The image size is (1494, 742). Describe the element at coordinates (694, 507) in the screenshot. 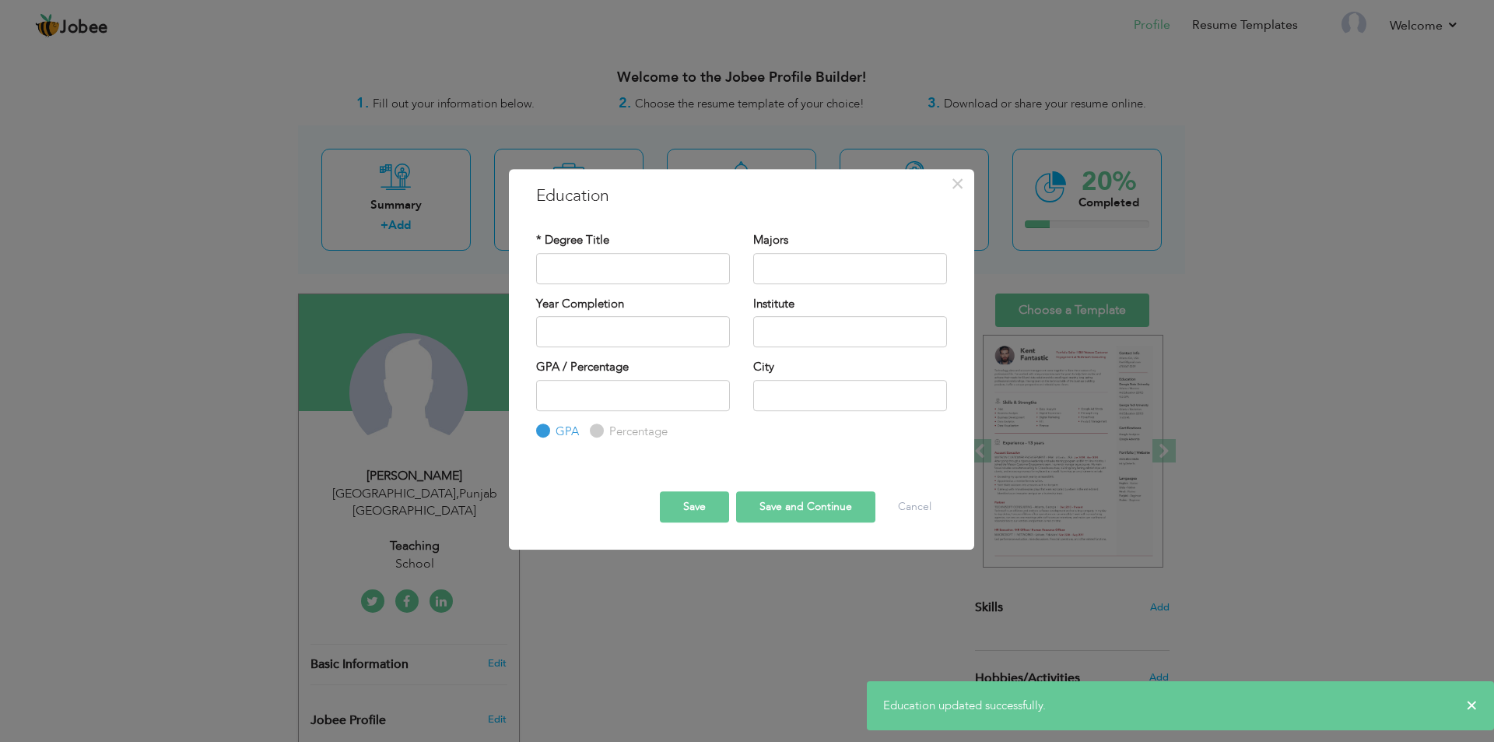

I see `button: Save` at that location.